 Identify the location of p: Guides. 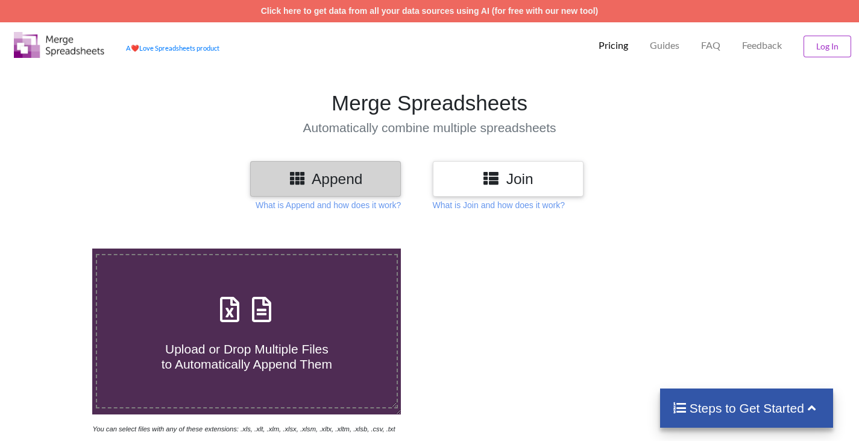
(664, 45).